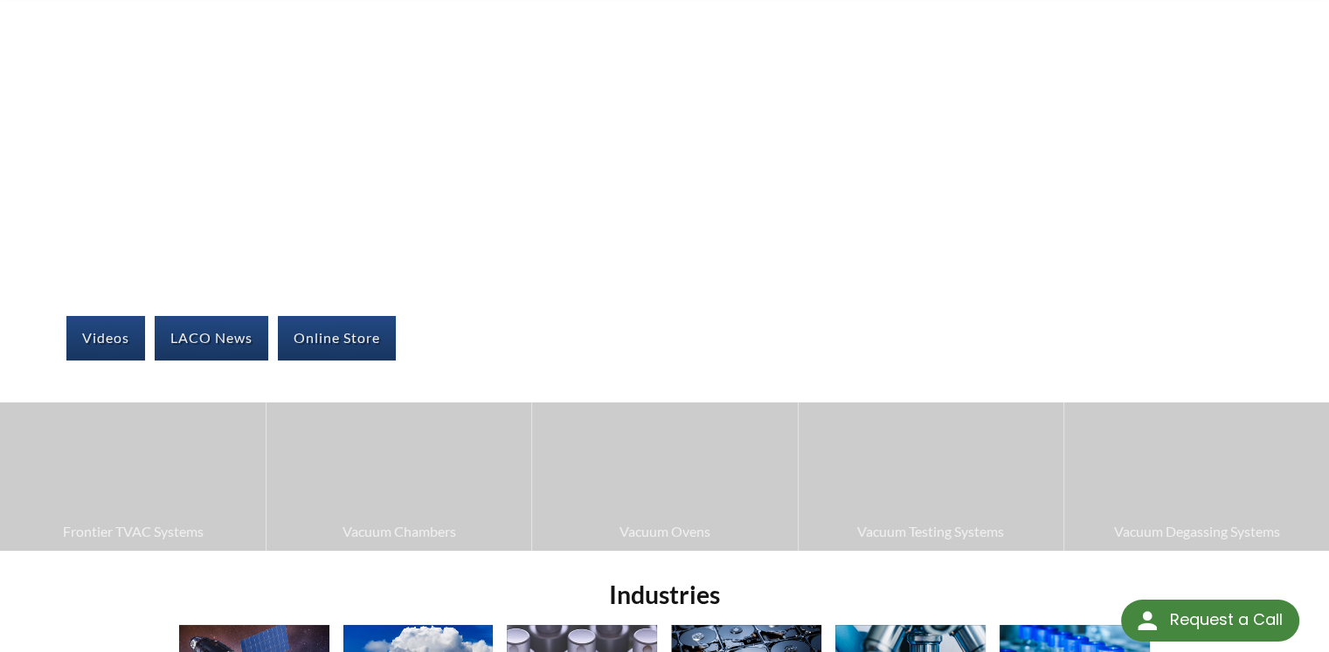 This screenshot has height=652, width=1329. I want to click on span: Frontier TVAC Systems, so click(133, 532).